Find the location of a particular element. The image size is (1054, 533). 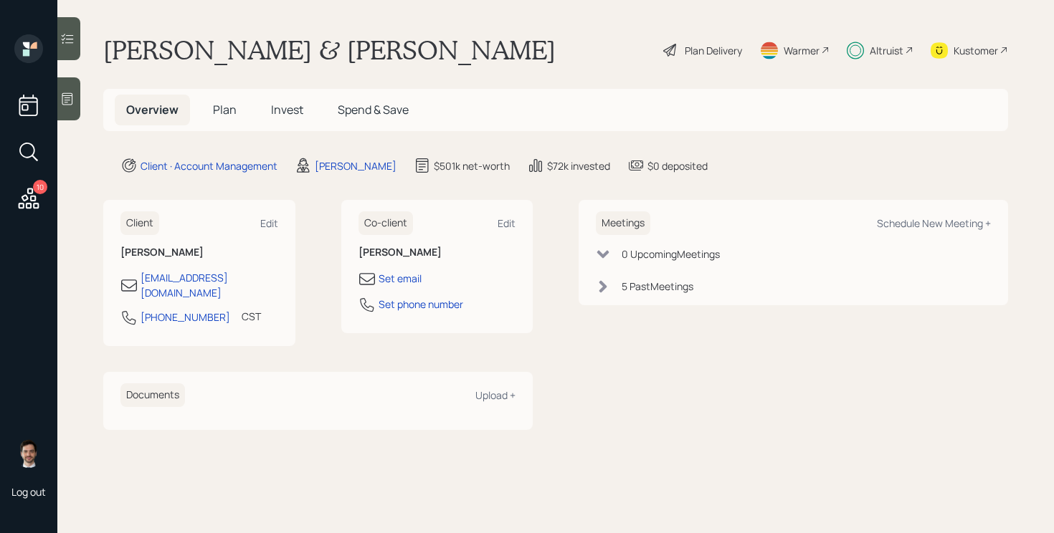

div: 10 is located at coordinates (40, 187).